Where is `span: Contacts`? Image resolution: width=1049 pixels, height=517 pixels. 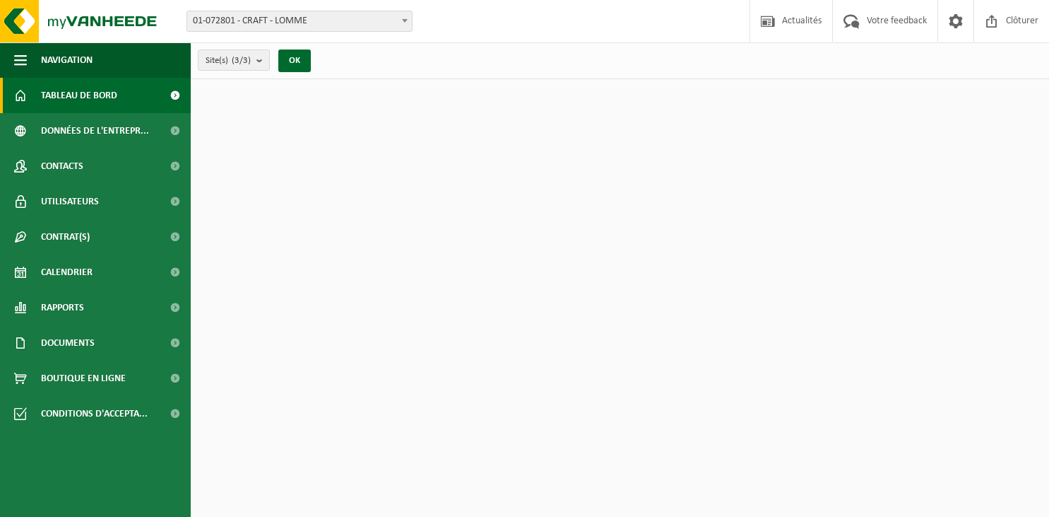
span: Contacts is located at coordinates (62, 166).